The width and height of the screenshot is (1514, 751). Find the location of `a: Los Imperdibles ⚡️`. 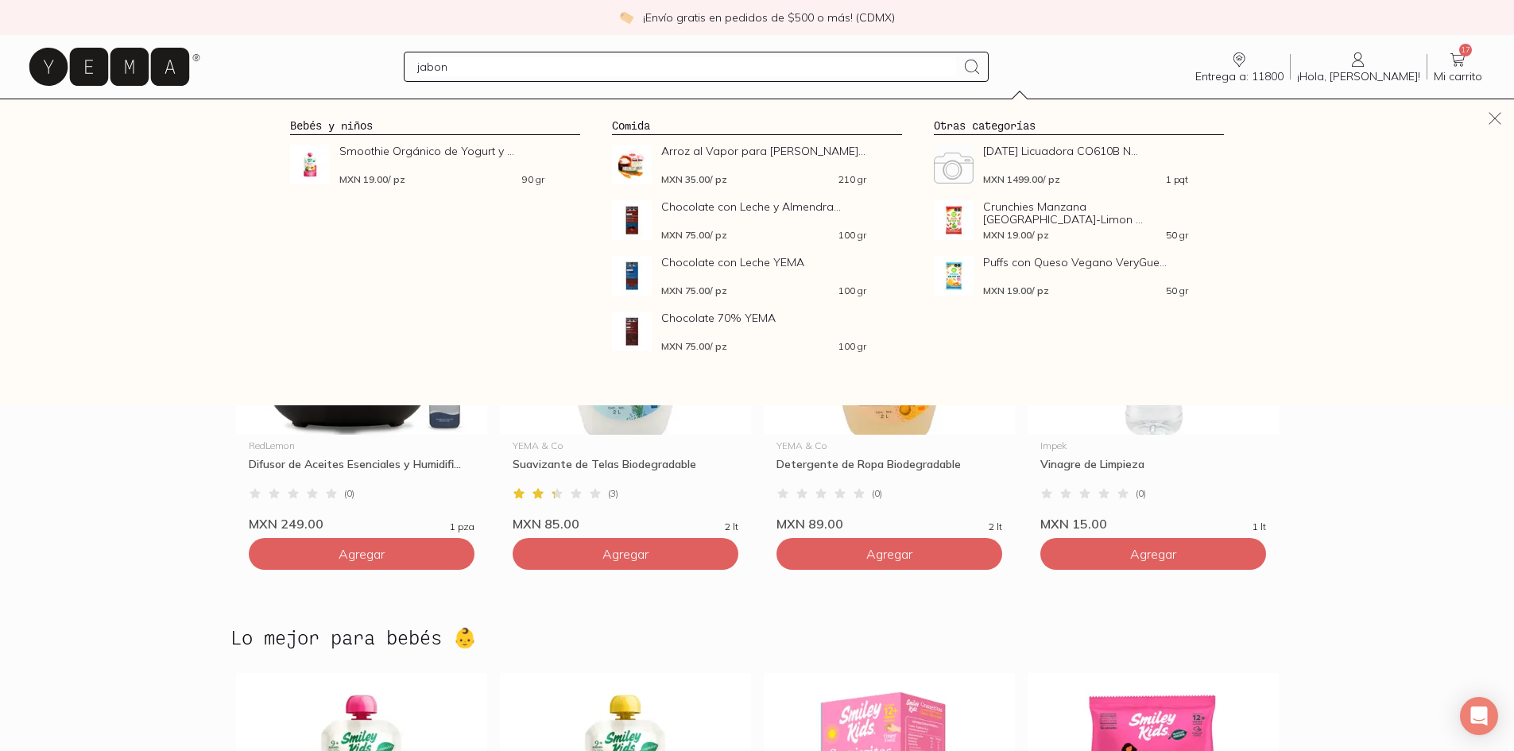

a: Los Imperdibles ⚡️ is located at coordinates (429, 114).